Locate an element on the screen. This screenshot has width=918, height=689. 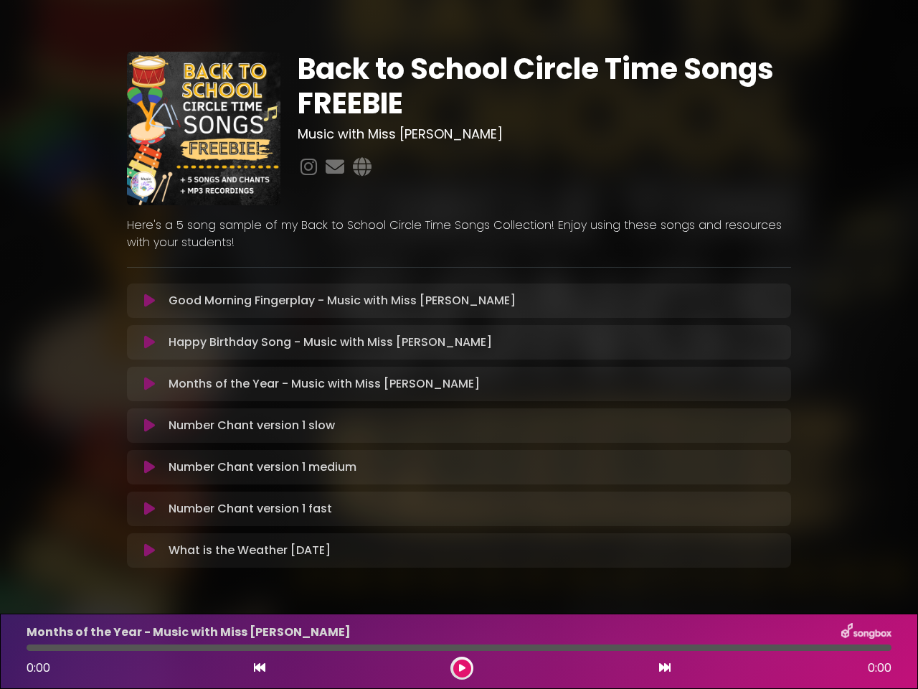
p: Number Chant version 1 fast is located at coordinates (250, 509).